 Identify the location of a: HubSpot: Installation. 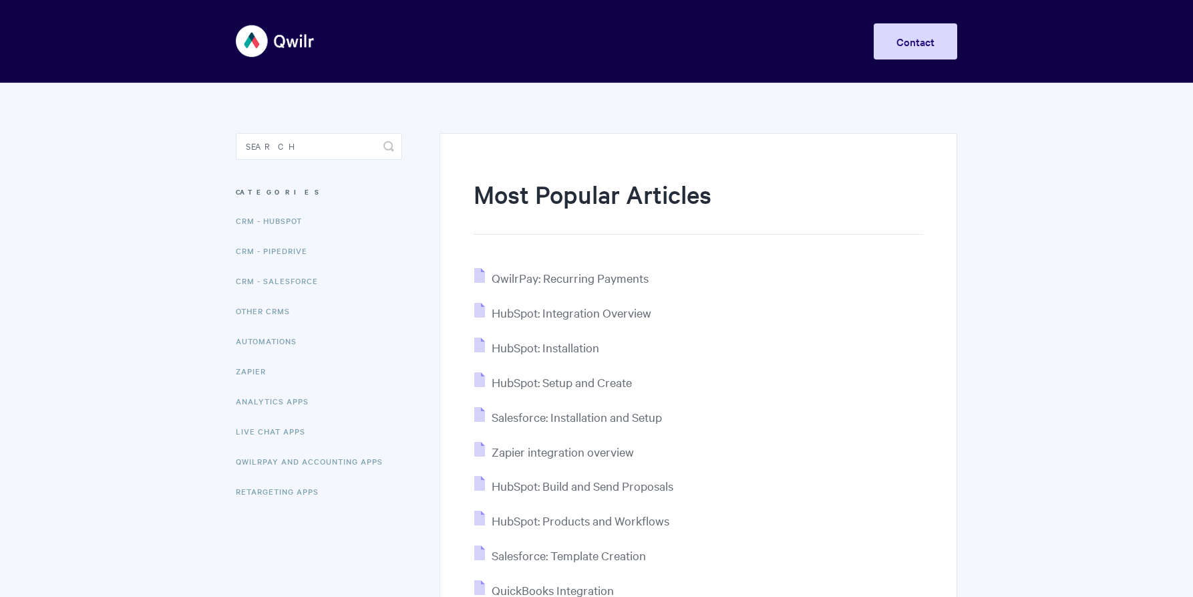
(536, 347).